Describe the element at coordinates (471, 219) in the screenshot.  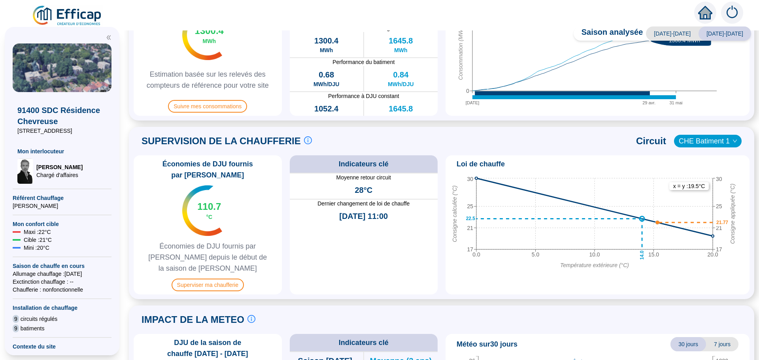
I see `text: 22.5` at that location.